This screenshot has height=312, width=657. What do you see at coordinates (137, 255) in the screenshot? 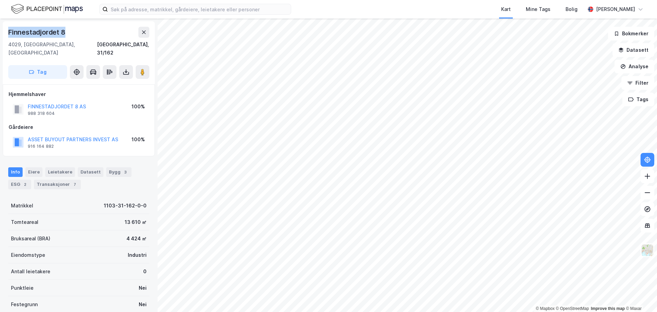
I see `div: Industri` at bounding box center [137, 255].